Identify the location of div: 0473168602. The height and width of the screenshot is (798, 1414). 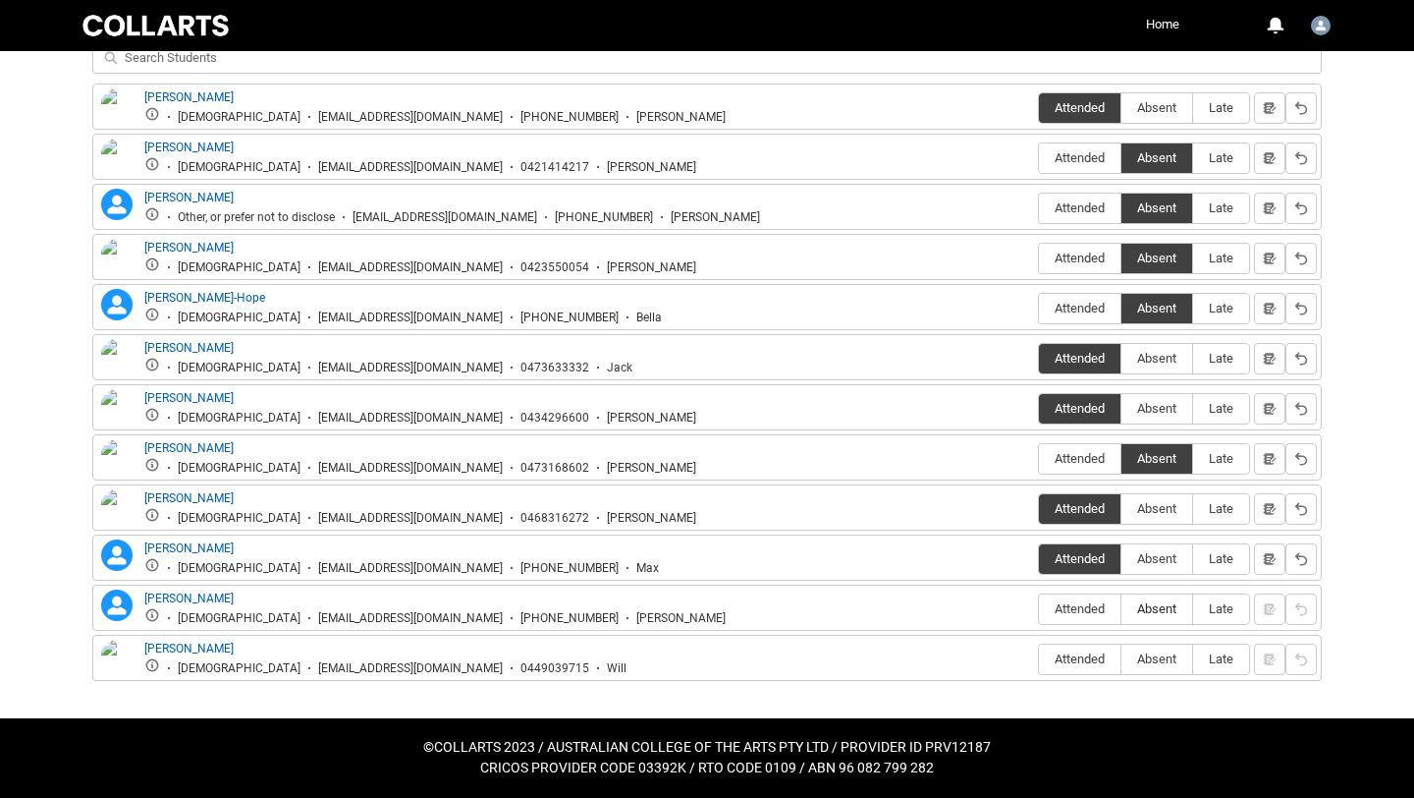
(555, 468).